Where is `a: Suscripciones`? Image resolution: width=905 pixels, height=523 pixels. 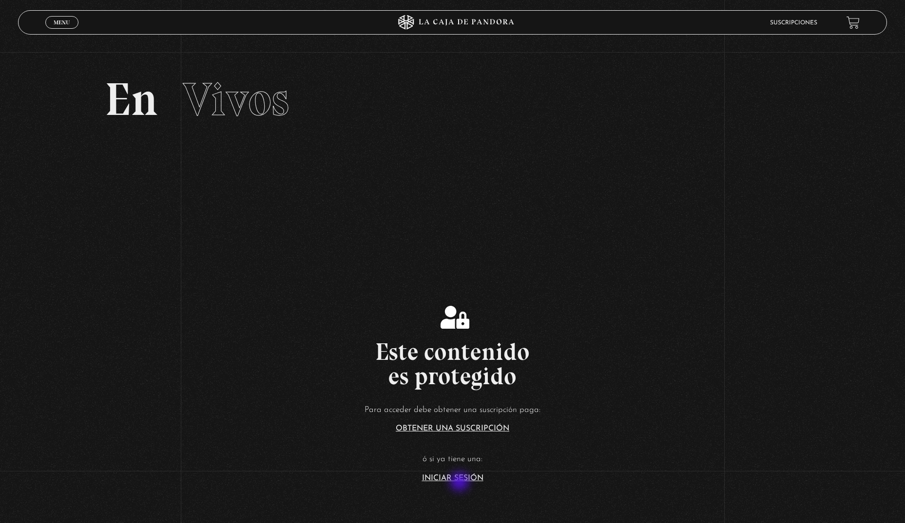
a: Suscripciones is located at coordinates (793, 23).